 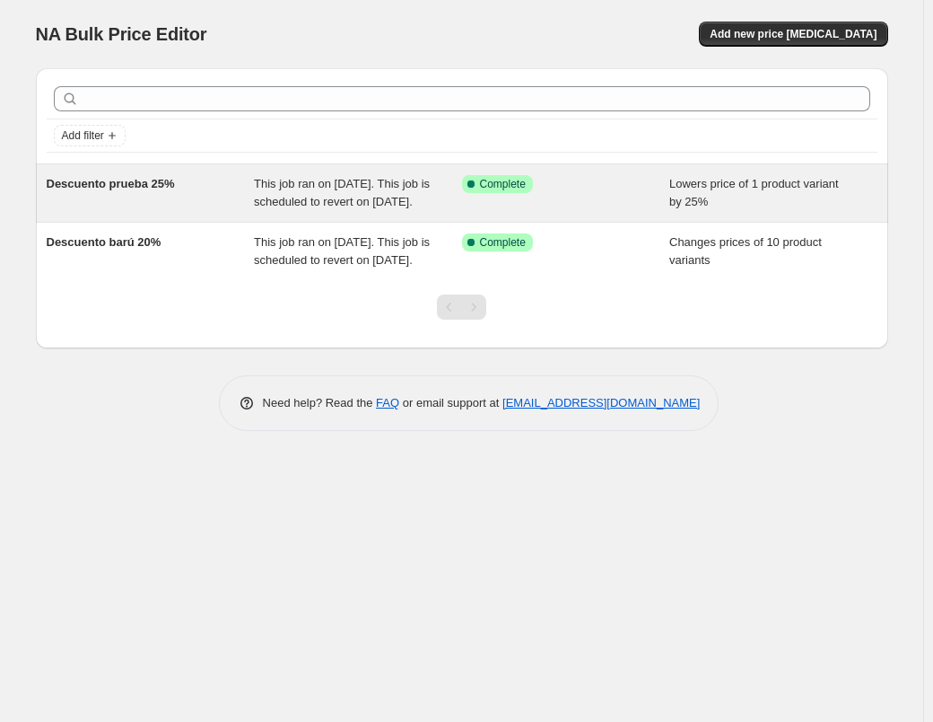 I want to click on span: Changes prices of 10 product variants, so click(x=746, y=250).